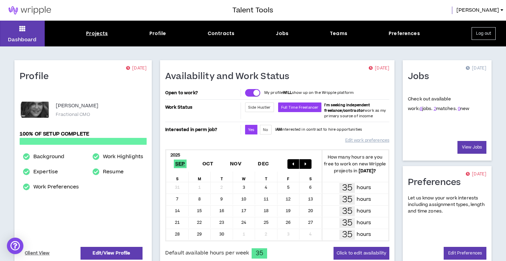  What do you see at coordinates (265, 130) in the screenshot?
I see `span: No` at bounding box center [265, 130].